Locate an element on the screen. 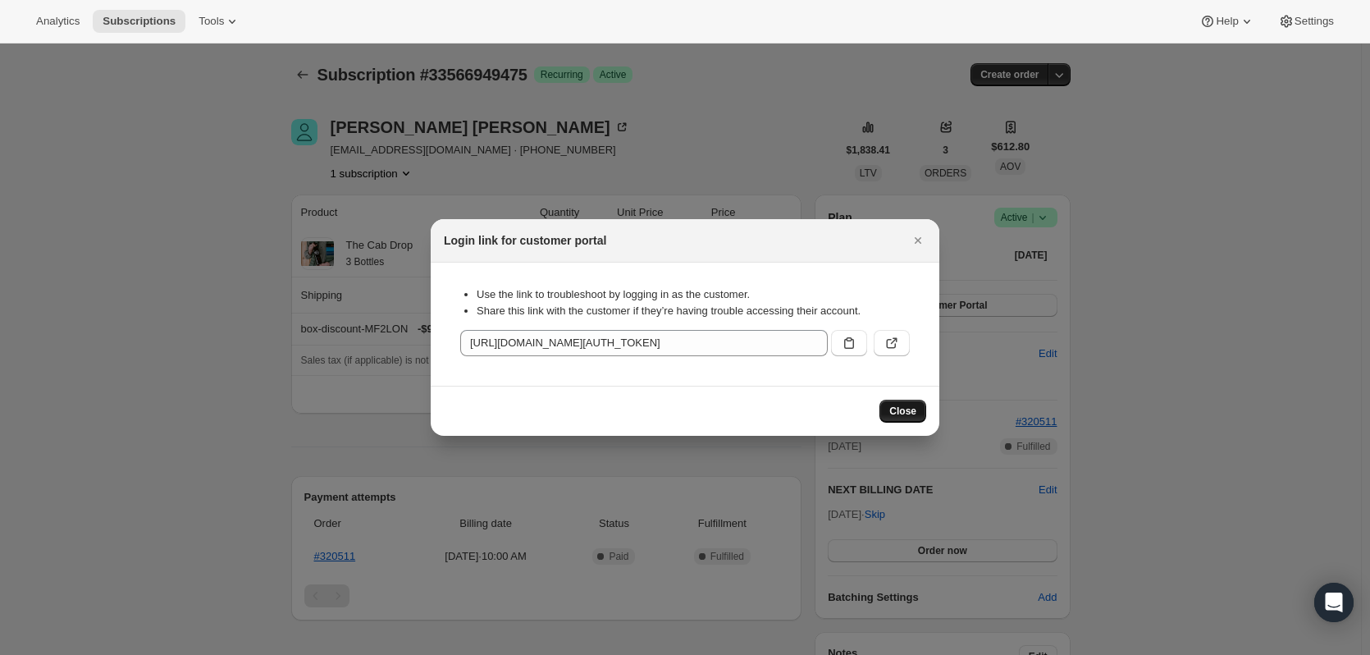 The image size is (1370, 655). li: Use the link to troubleshoot by logging in as the customer. is located at coordinates (693, 294).